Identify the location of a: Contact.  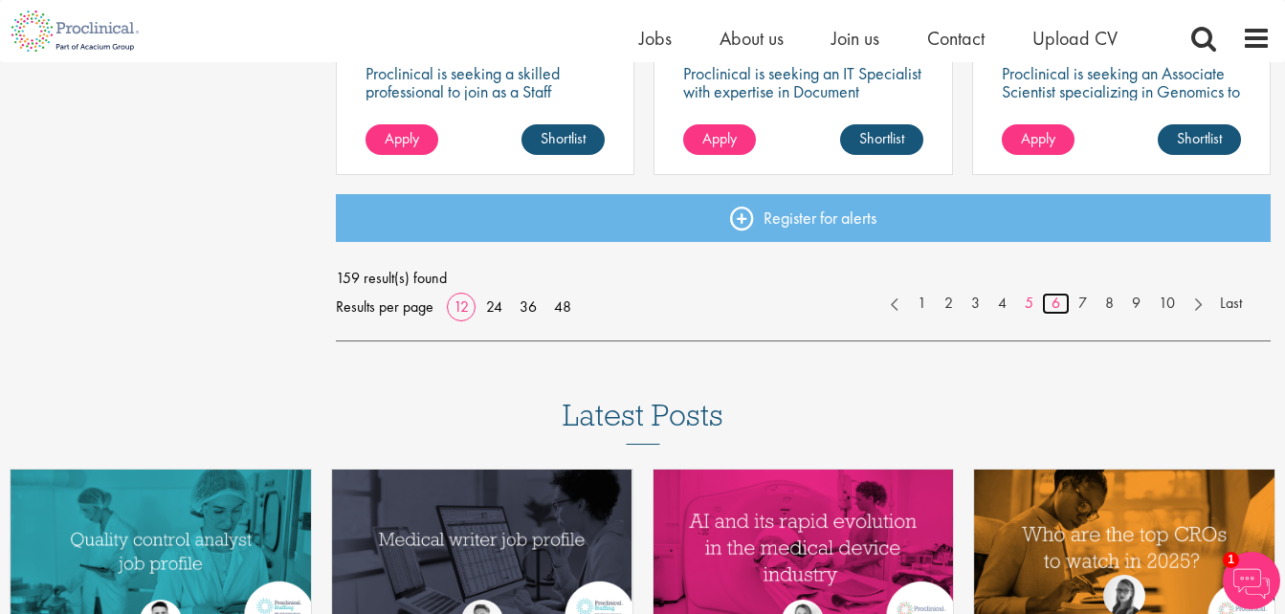
(956, 38).